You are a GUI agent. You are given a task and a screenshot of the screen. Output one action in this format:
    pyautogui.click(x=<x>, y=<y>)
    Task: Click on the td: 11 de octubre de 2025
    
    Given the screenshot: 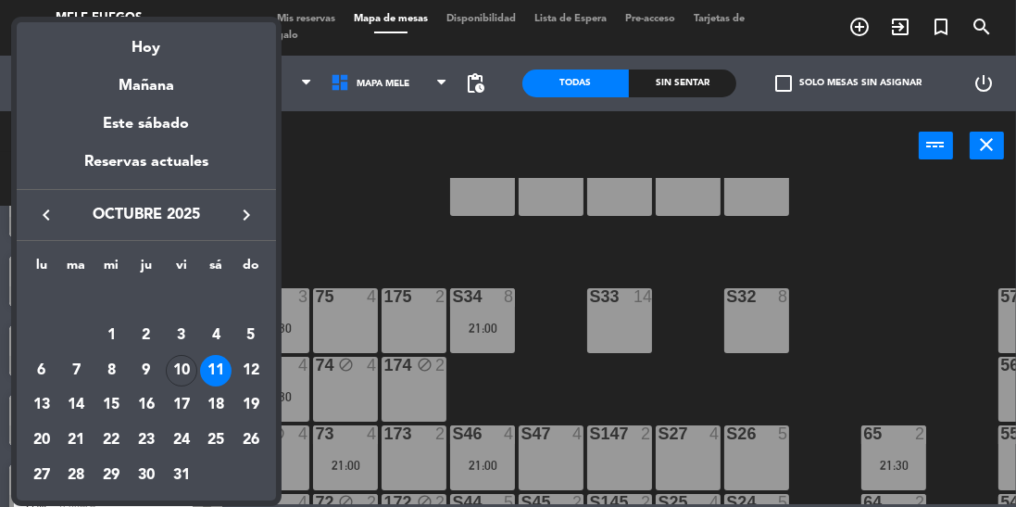 What is the action you would take?
    pyautogui.click(x=216, y=370)
    